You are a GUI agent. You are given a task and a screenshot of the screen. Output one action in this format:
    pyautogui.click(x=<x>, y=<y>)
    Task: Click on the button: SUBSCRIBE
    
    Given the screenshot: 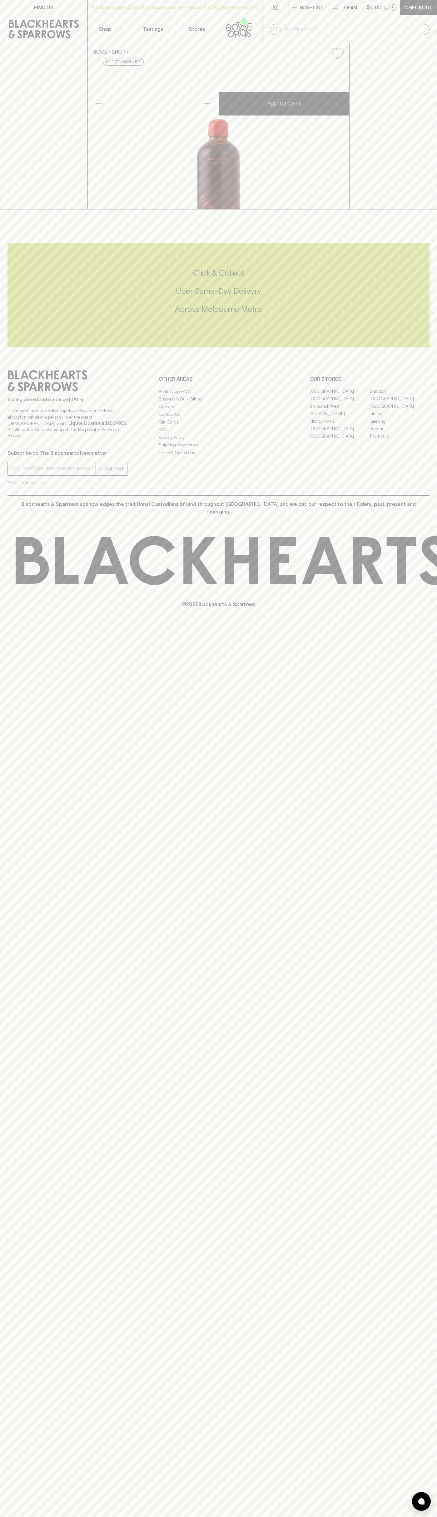 What is the action you would take?
    pyautogui.click(x=111, y=469)
    